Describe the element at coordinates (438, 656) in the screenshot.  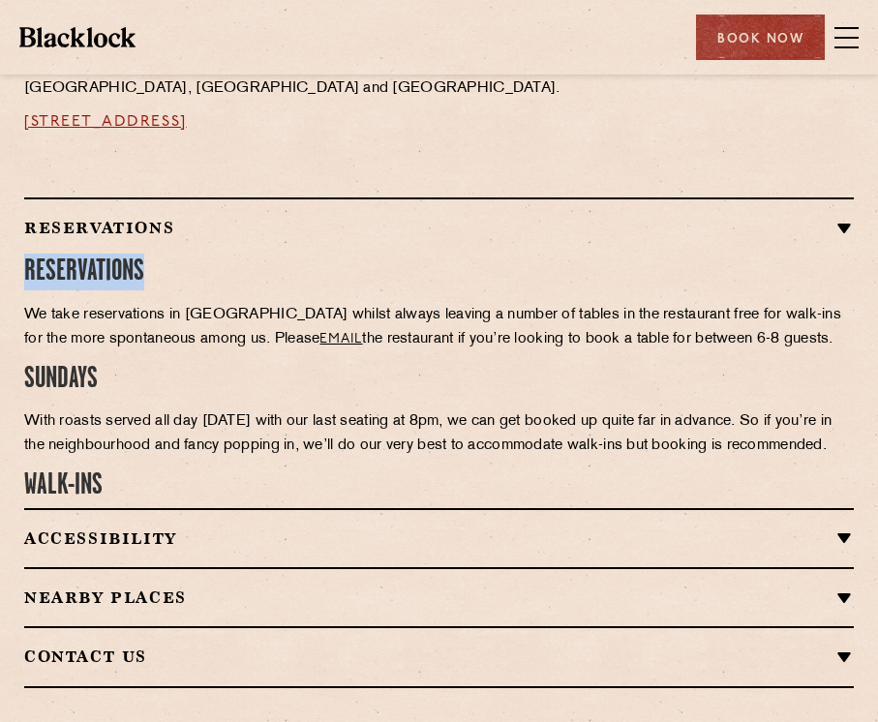
I see `h2: Contact Us` at that location.